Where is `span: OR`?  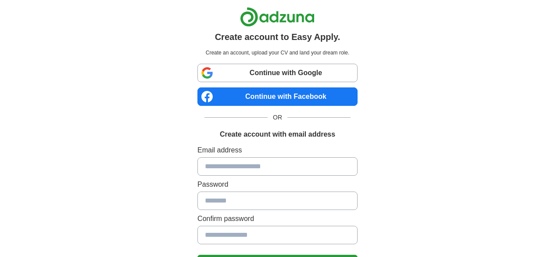 span: OR is located at coordinates (277, 117).